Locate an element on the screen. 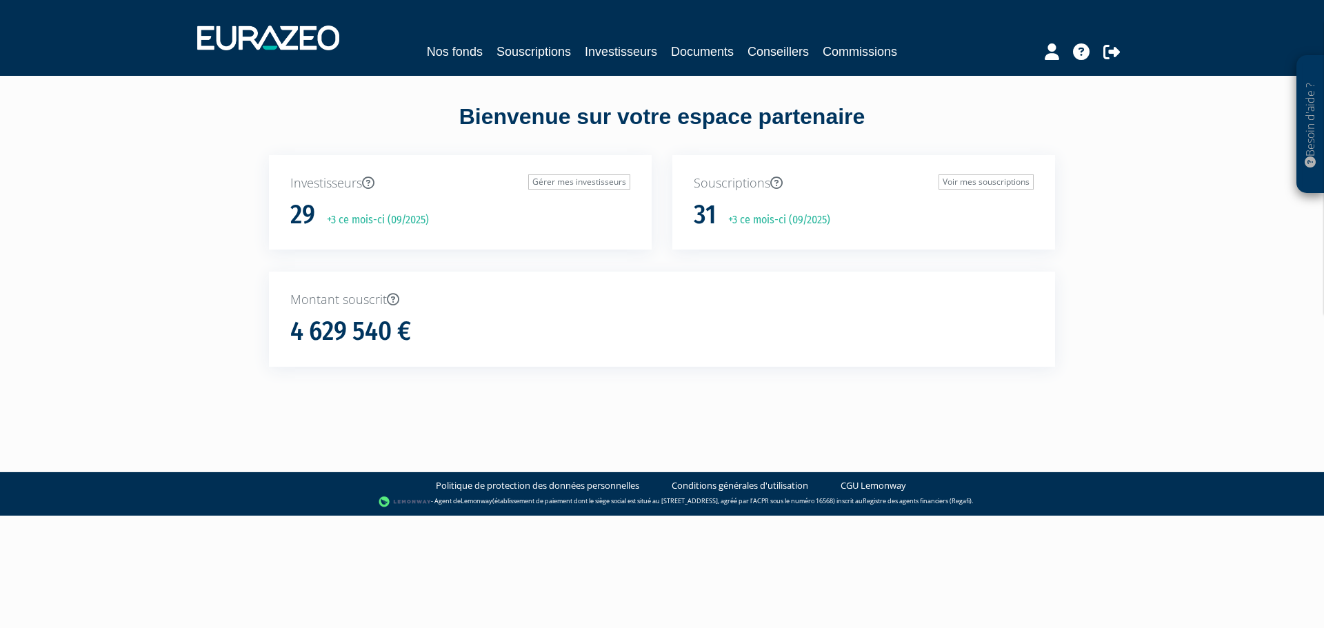 This screenshot has width=1324, height=628. a: Nos fonds is located at coordinates (454, 52).